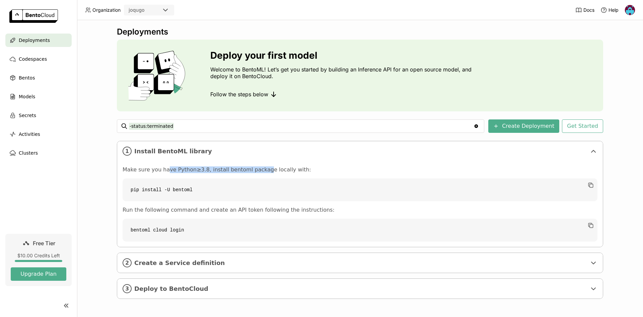 This screenshot has width=643, height=317. I want to click on i: 2, so click(127, 262).